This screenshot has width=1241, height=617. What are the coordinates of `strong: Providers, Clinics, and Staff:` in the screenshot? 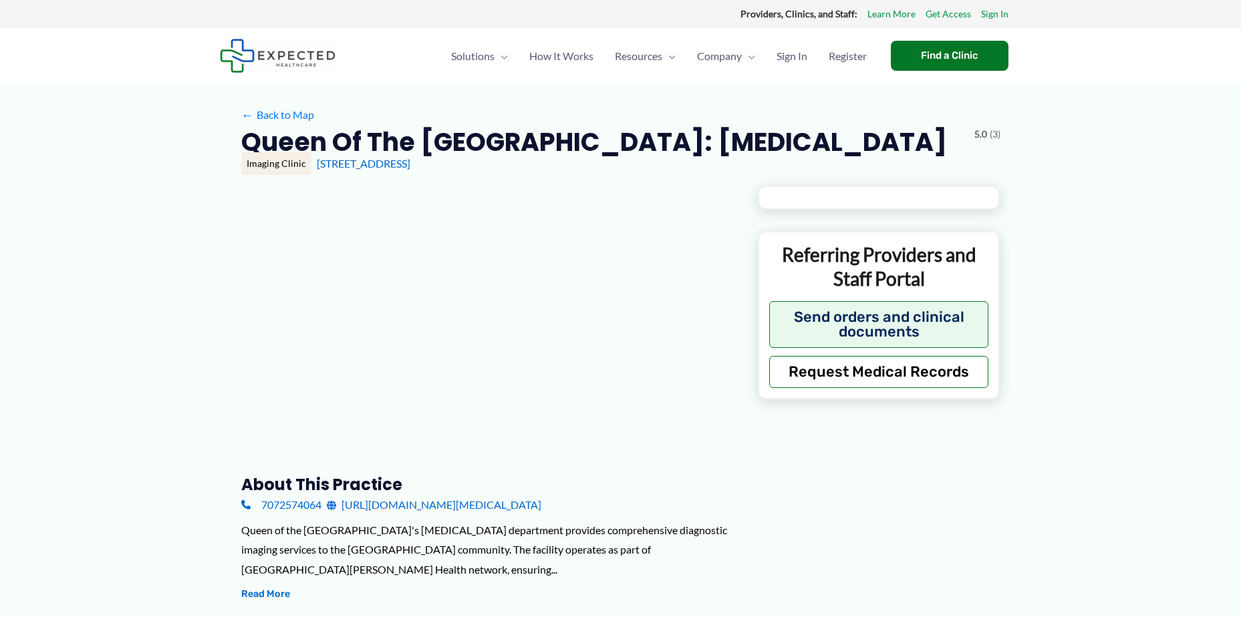 It's located at (798, 13).